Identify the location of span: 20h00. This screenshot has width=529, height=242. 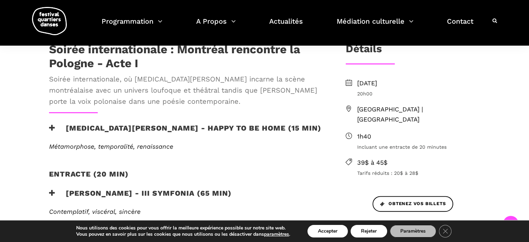
(418, 93).